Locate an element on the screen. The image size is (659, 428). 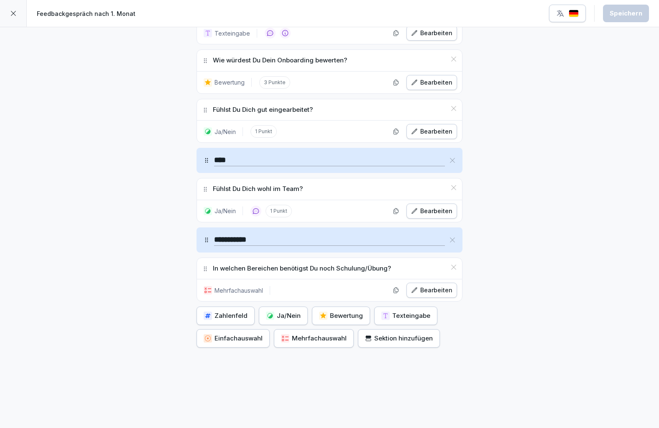
div: Bewertung is located at coordinates (341, 316).